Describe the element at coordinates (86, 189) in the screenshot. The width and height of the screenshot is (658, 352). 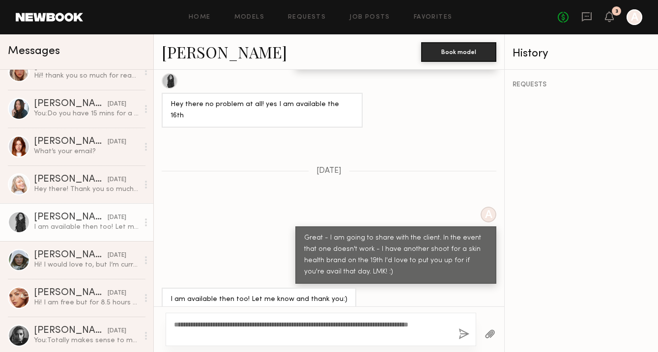
I see `div: Hey there! Thank you so much for reaching out however I just had a baby and am unavailable— I wou...` at that location.